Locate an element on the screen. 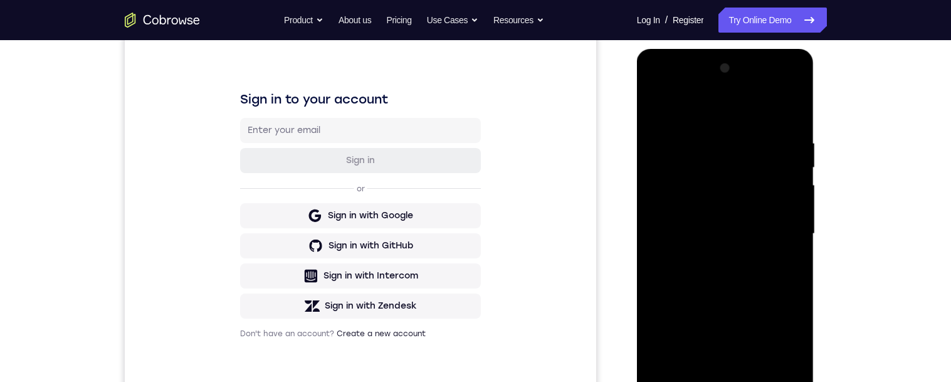 The width and height of the screenshot is (951, 382). a: Try Online Demo is located at coordinates (773, 20).